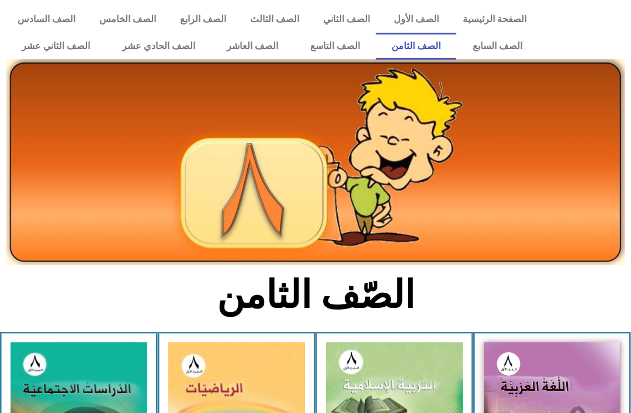  I want to click on a: الصف السادس, so click(47, 19).